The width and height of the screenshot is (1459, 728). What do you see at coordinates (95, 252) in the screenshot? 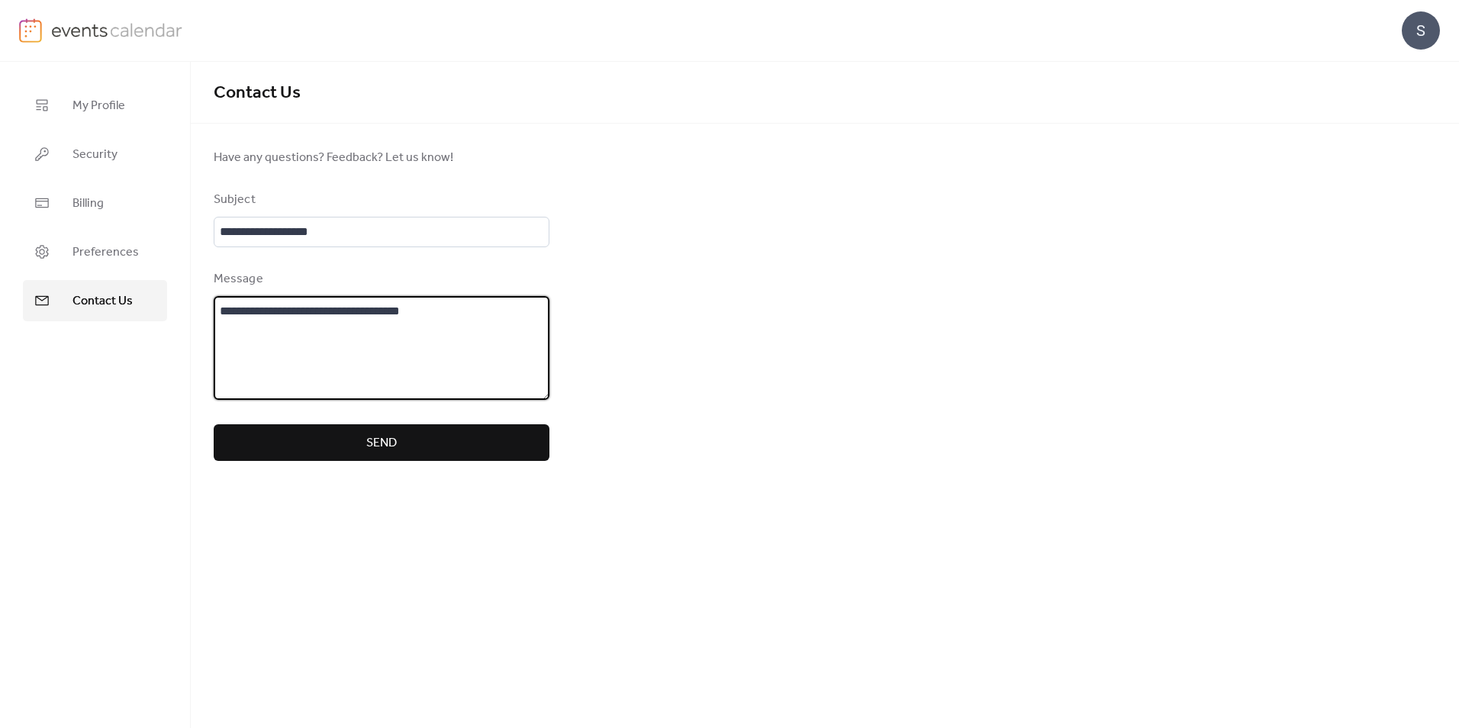
I see `a: Preferences` at bounding box center [95, 252].